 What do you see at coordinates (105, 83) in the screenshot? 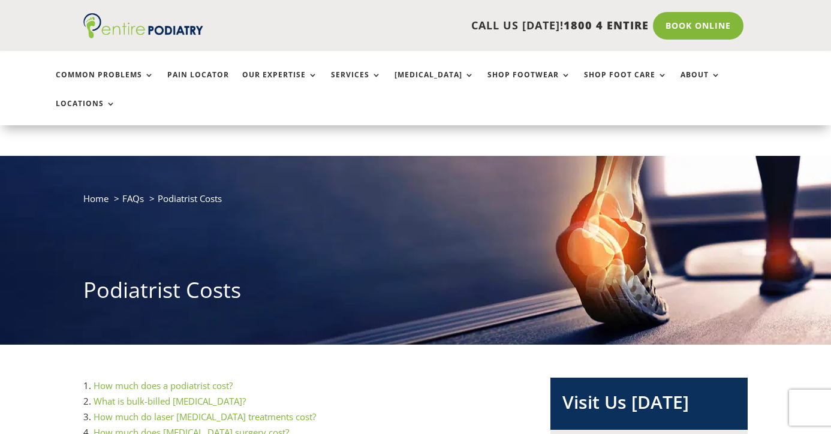
I see `a: Common Problems` at bounding box center [105, 83].